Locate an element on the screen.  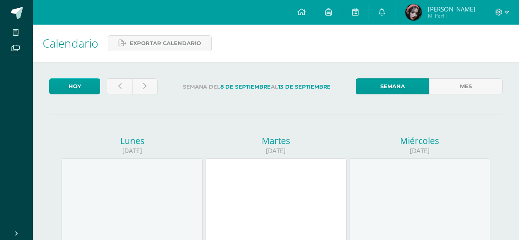
div: Lunes is located at coordinates (132, 141).